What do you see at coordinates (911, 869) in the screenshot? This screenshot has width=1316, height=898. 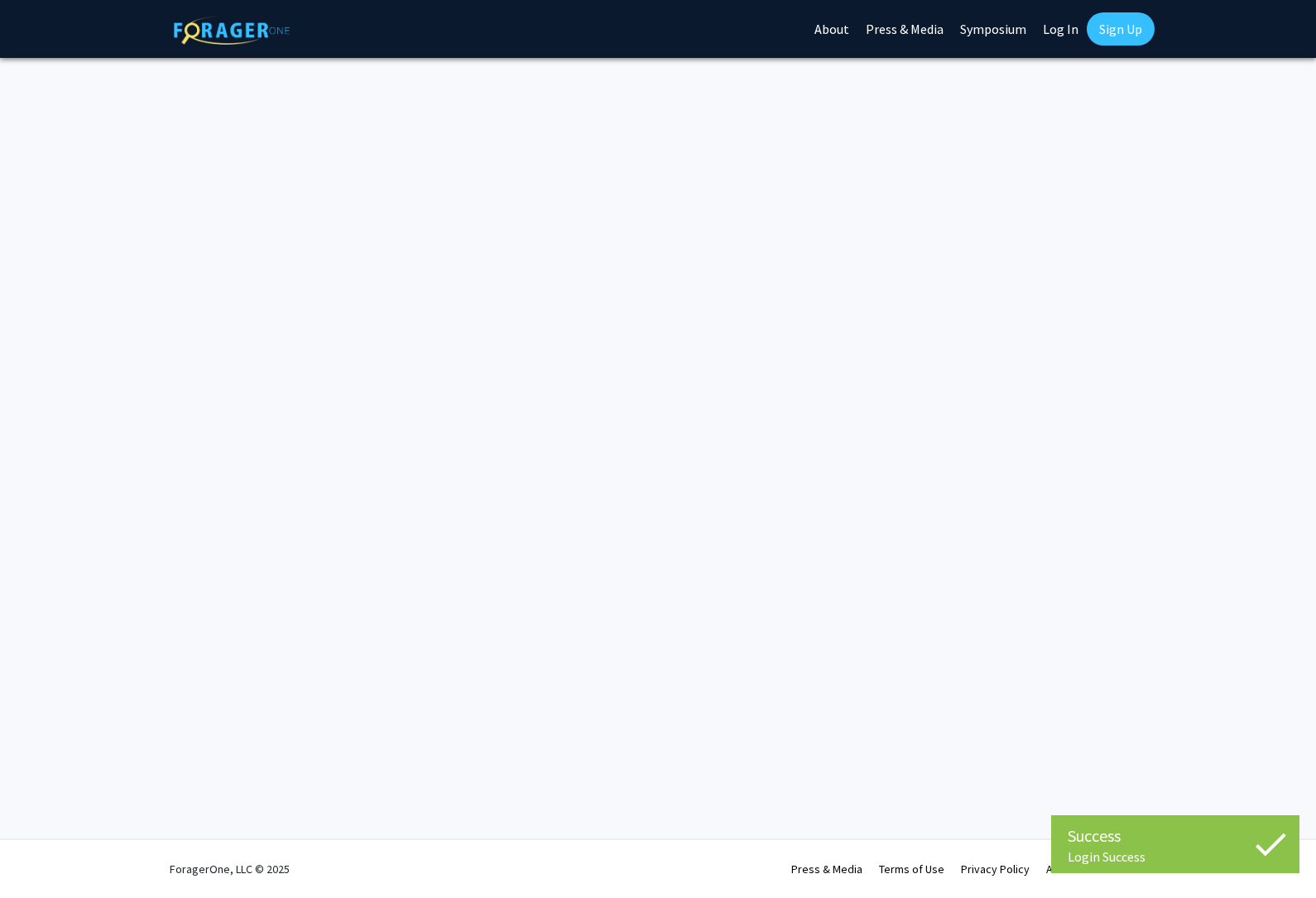 I see `a: Terms of Use` at bounding box center [911, 869].